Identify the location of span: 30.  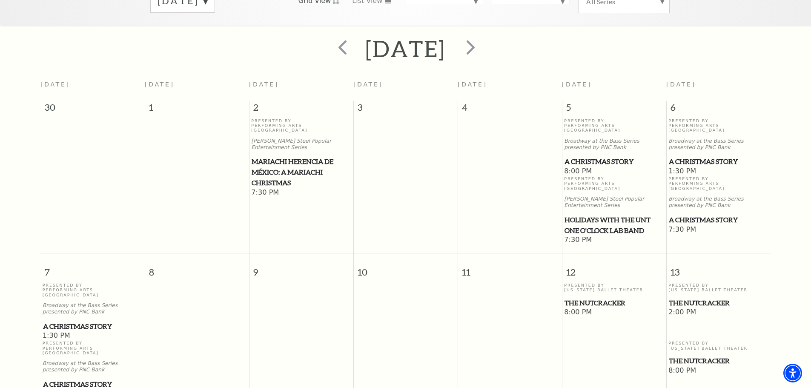
(92, 109).